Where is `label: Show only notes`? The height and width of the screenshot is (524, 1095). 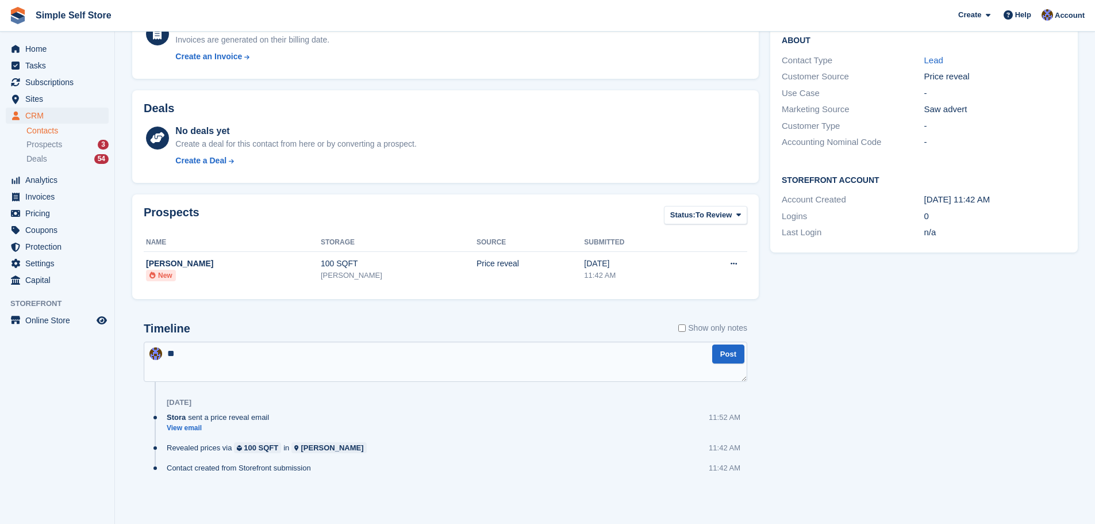
label: Show only notes is located at coordinates (713, 328).